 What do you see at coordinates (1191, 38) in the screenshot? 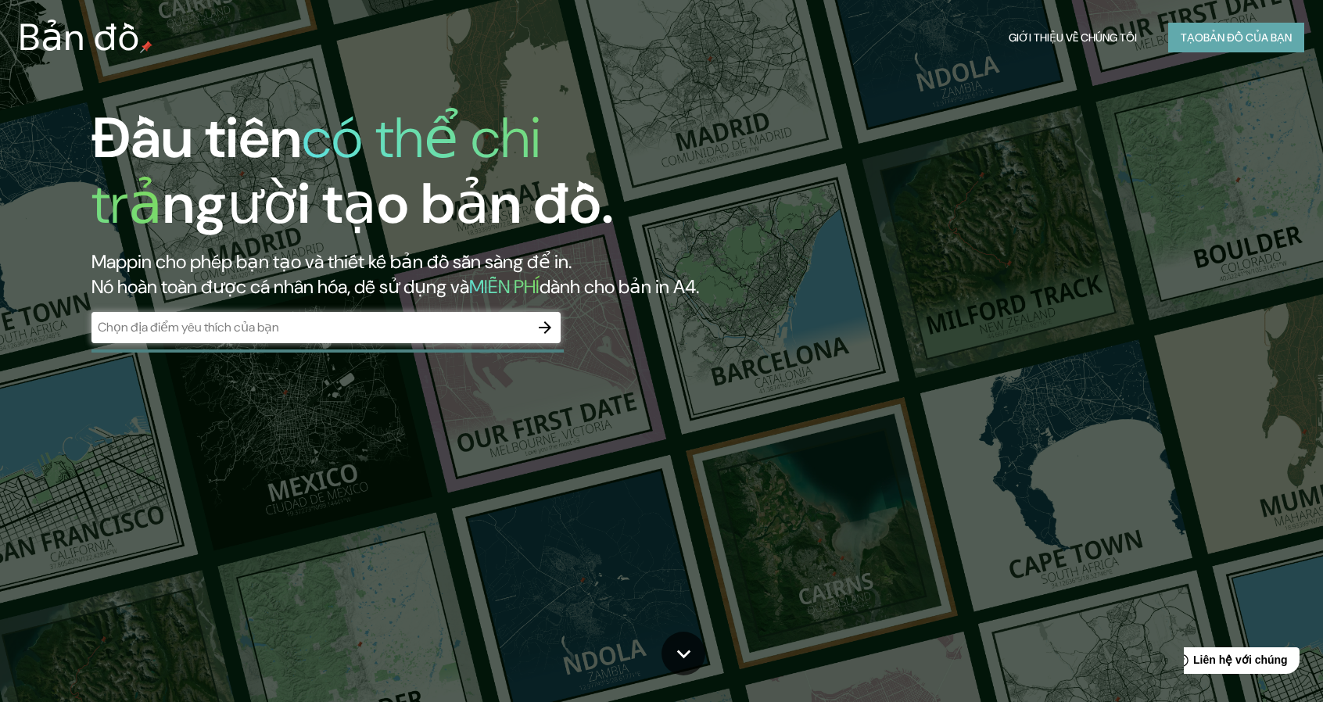
I see `font: Tạo` at bounding box center [1191, 38].